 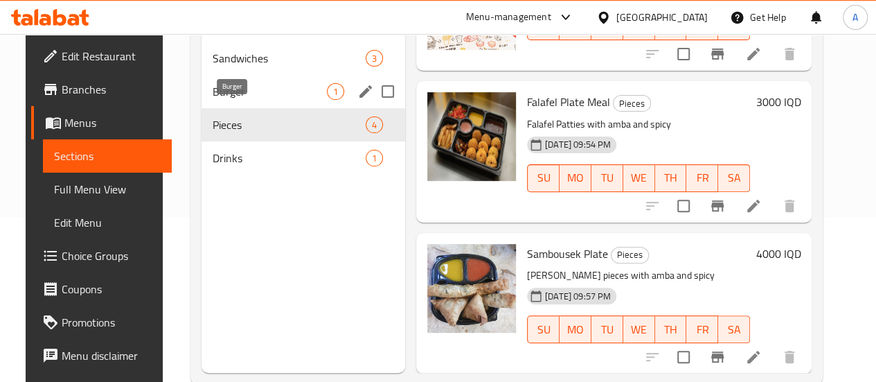 I want to click on p: Falafel Patties with amba and spicy, so click(x=639, y=124).